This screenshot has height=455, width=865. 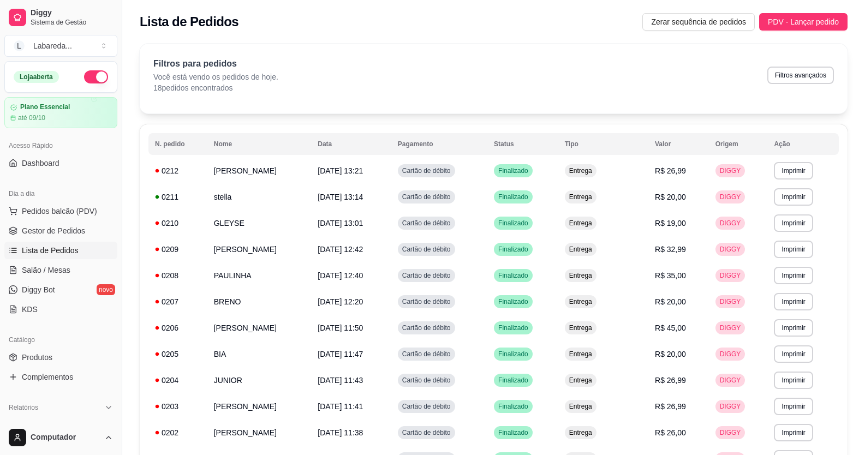 What do you see at coordinates (29, 310) in the screenshot?
I see `span: KDS` at bounding box center [29, 310].